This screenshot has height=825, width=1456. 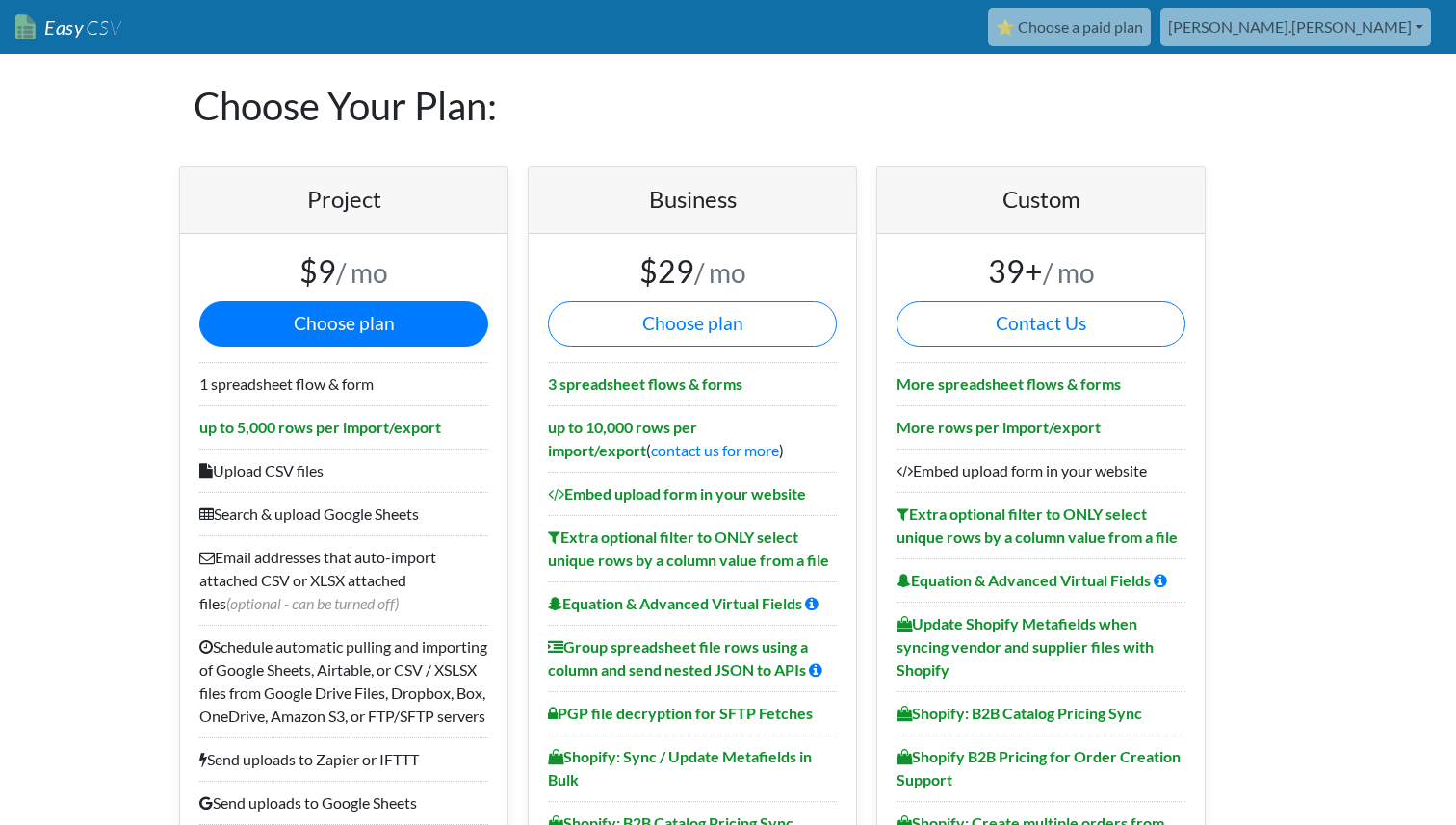 What do you see at coordinates (680, 712) in the screenshot?
I see `b: PGP file decryption for SFTP Fetches` at bounding box center [680, 712].